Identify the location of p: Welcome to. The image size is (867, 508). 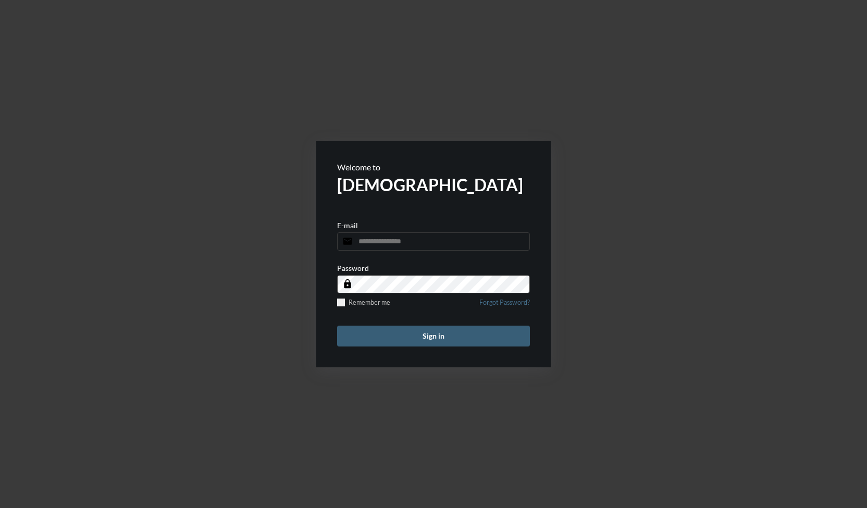
(433, 167).